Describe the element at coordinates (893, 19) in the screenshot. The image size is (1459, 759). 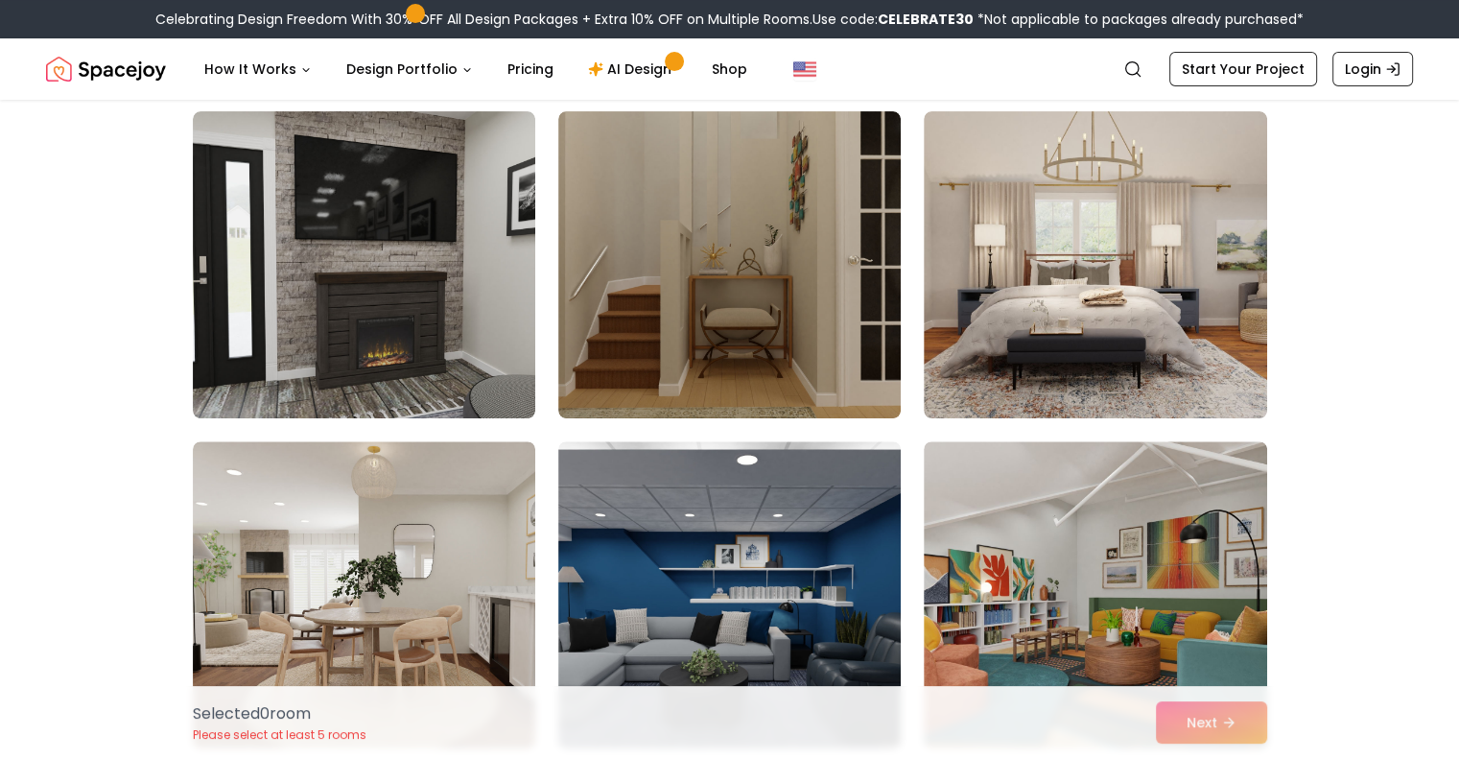
I see `span: Use code:` at that location.